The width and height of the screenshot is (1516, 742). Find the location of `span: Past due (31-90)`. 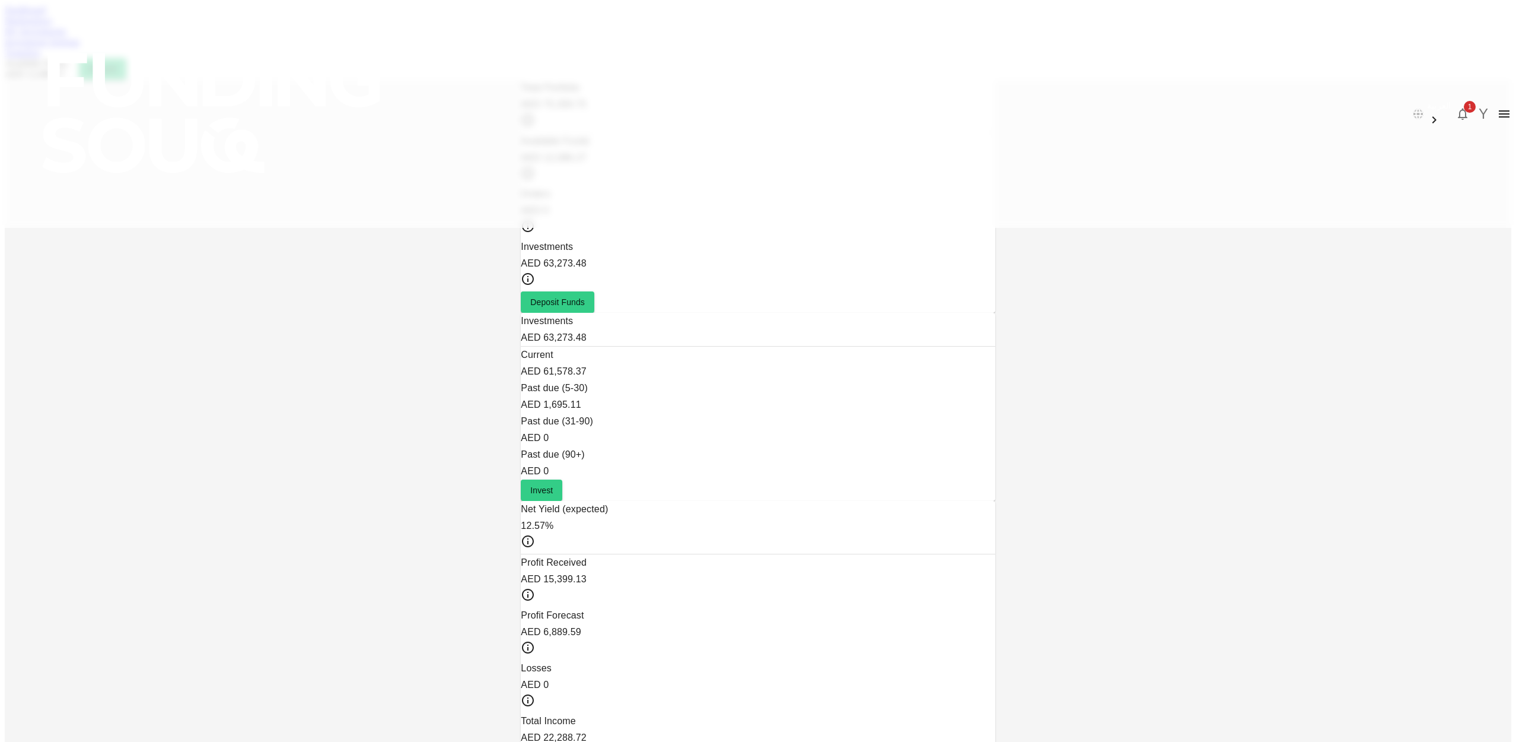

span: Past due (31-90) is located at coordinates (557, 421).